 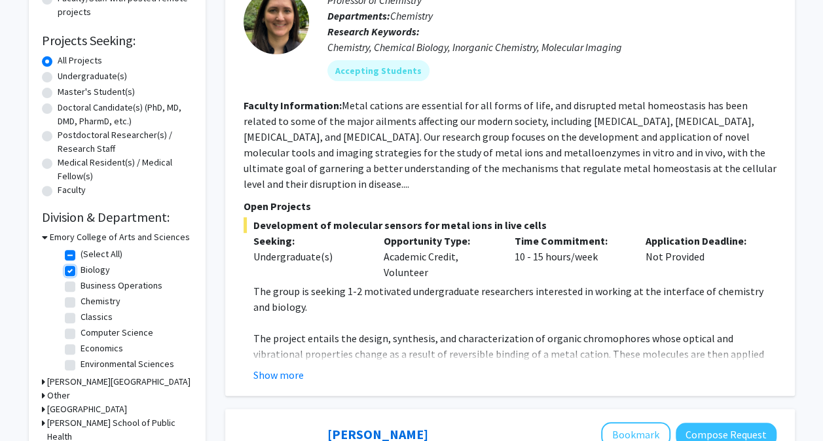 I want to click on div: Undergraduate(s), so click(x=309, y=257).